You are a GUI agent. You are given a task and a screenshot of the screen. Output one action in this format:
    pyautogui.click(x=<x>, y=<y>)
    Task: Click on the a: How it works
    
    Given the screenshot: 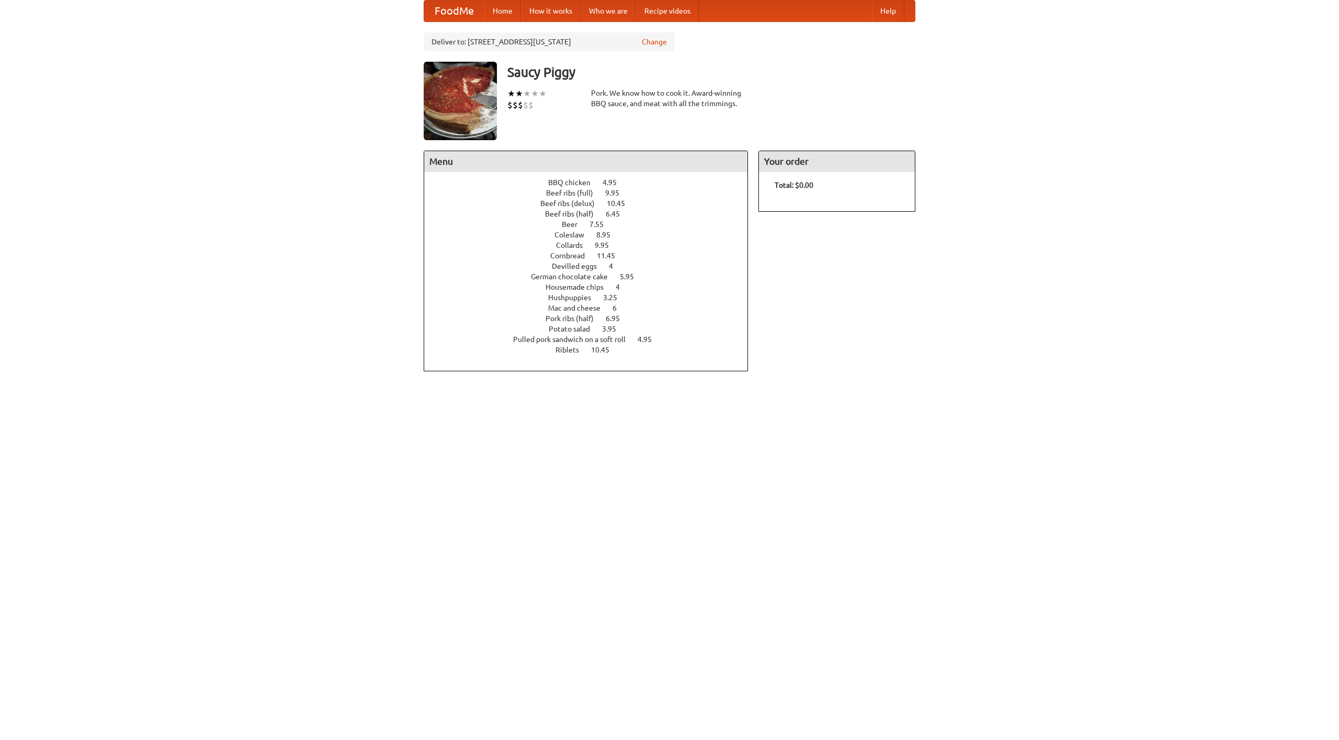 What is the action you would take?
    pyautogui.click(x=551, y=11)
    